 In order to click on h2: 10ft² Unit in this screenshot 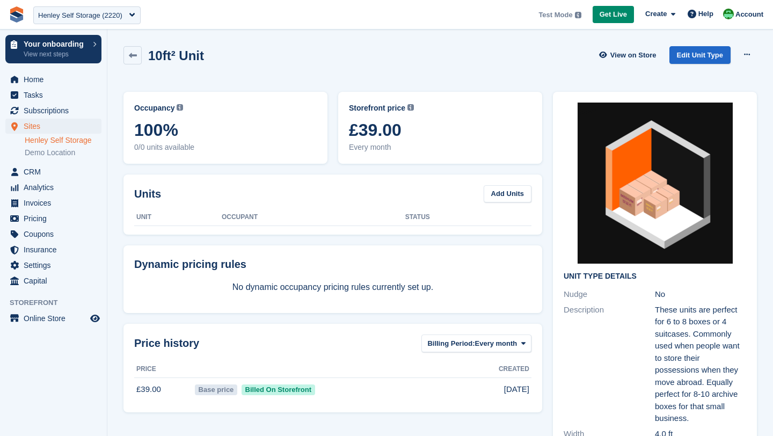, I will do `click(176, 55)`.